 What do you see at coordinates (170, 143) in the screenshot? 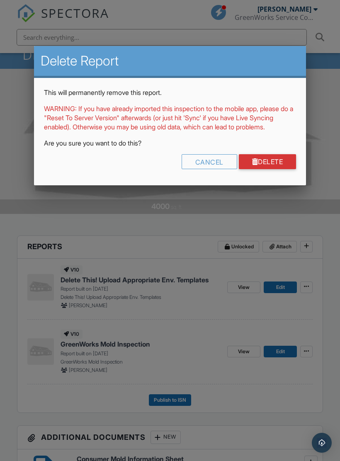
I see `p: Are you sure you want to do this?` at bounding box center [170, 143].